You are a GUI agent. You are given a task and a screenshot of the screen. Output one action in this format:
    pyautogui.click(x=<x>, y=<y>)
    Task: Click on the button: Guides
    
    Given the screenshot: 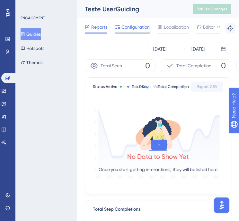 What is the action you would take?
    pyautogui.click(x=31, y=34)
    